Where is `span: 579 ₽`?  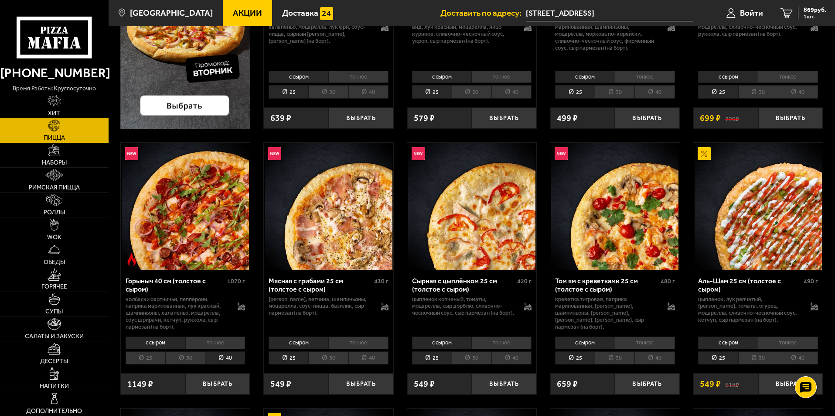 span: 579 ₽ is located at coordinates (424, 118).